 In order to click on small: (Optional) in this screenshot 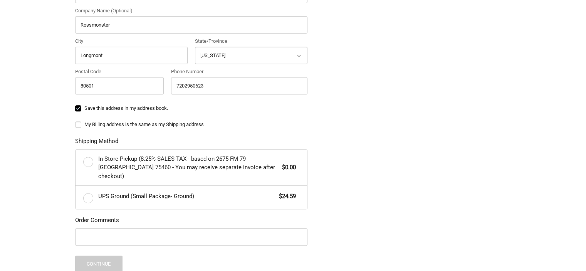, I will do `click(122, 10)`.